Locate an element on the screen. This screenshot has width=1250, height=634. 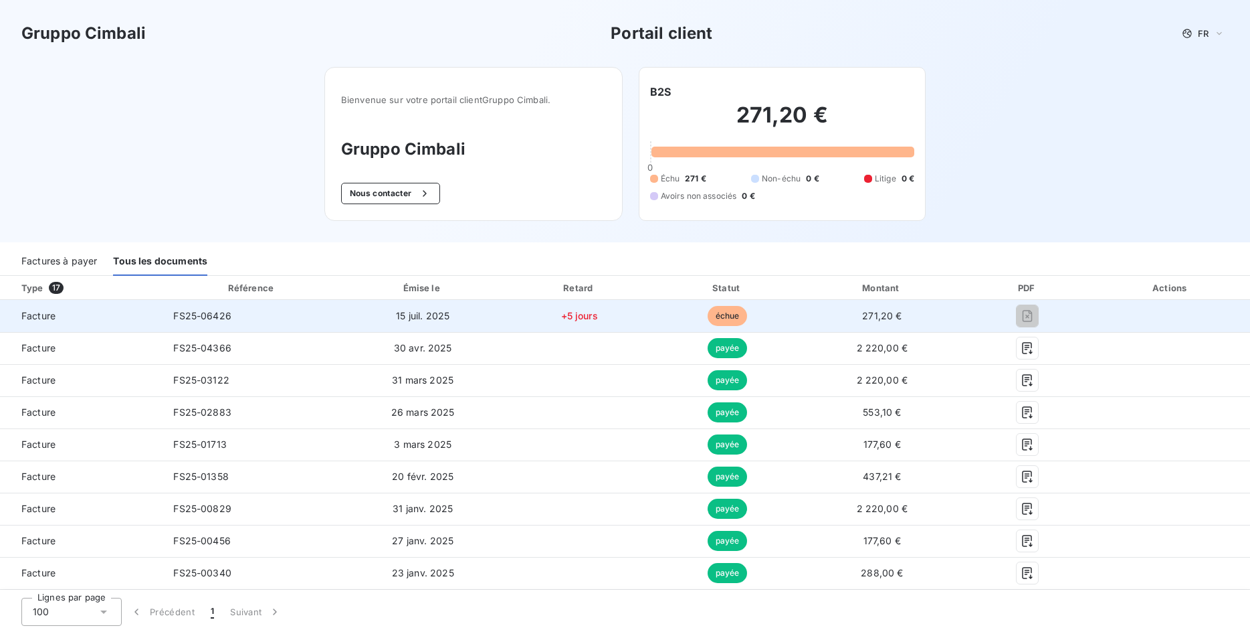
span: 3 mars 2025 is located at coordinates (423, 444).